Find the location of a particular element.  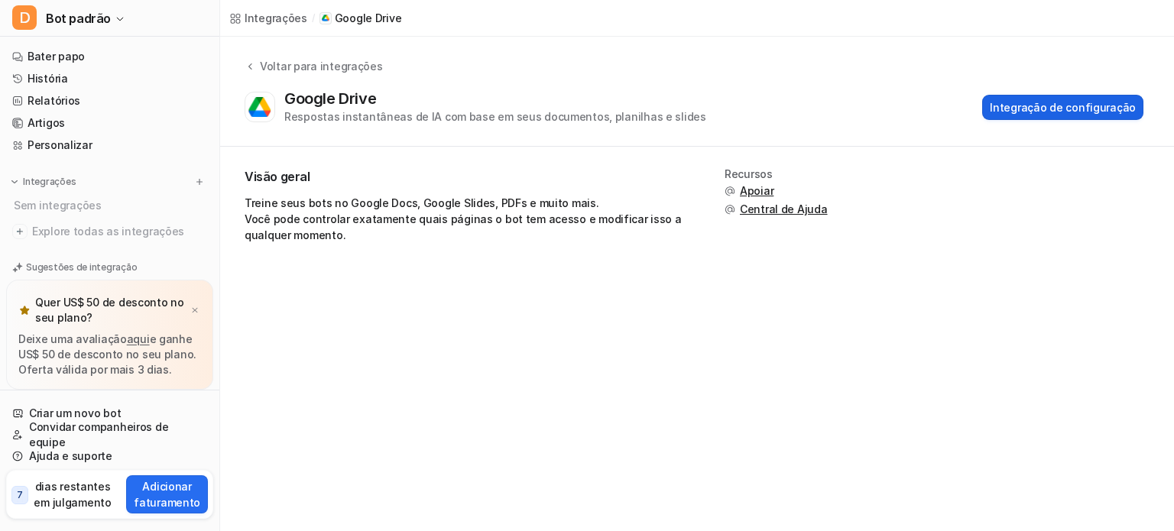

font: Personalizar is located at coordinates (60, 145).